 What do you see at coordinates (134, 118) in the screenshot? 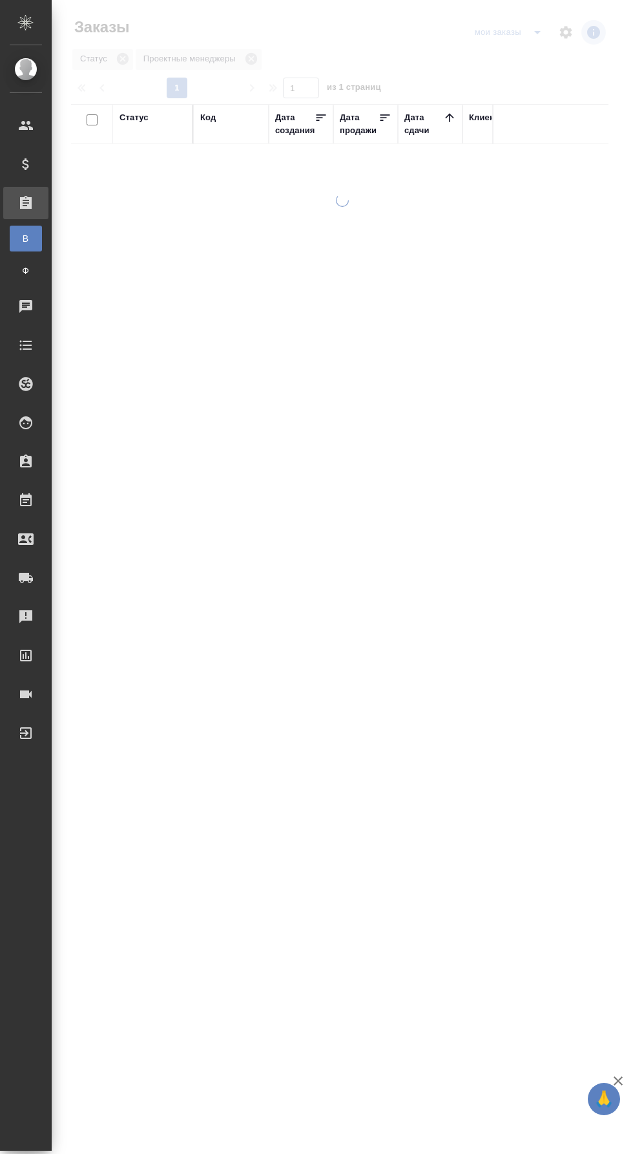
I see `div: Статус` at bounding box center [134, 118].